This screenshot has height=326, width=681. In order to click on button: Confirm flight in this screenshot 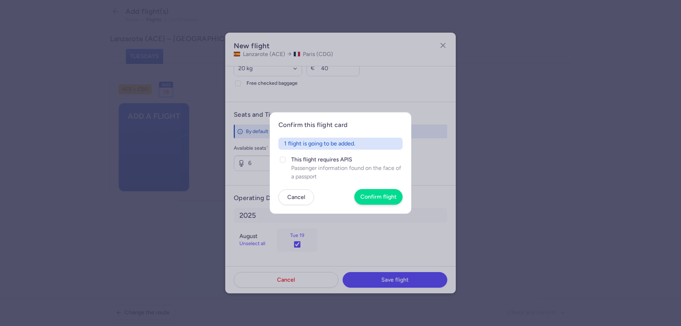, I will do `click(378, 197)`.